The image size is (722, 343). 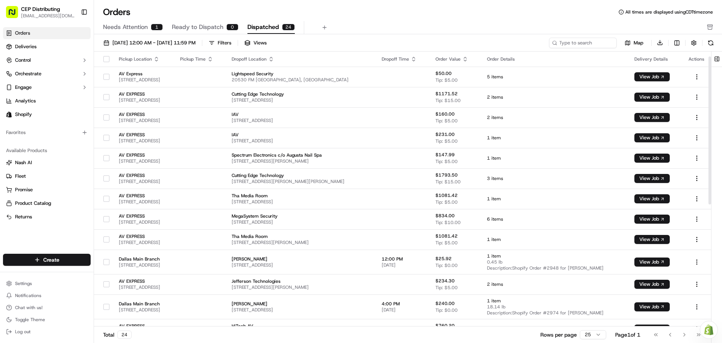 What do you see at coordinates (697, 59) in the screenshot?
I see `div: Actions` at bounding box center [697, 59].